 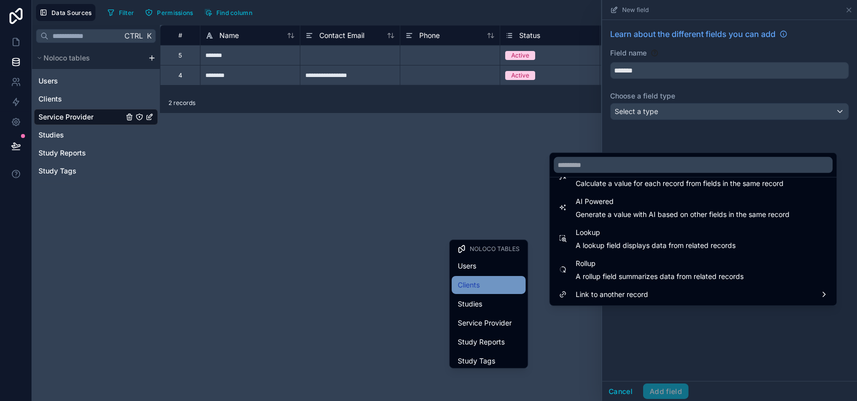 What do you see at coordinates (81, 153) in the screenshot?
I see `a: Study Reports` at bounding box center [81, 153].